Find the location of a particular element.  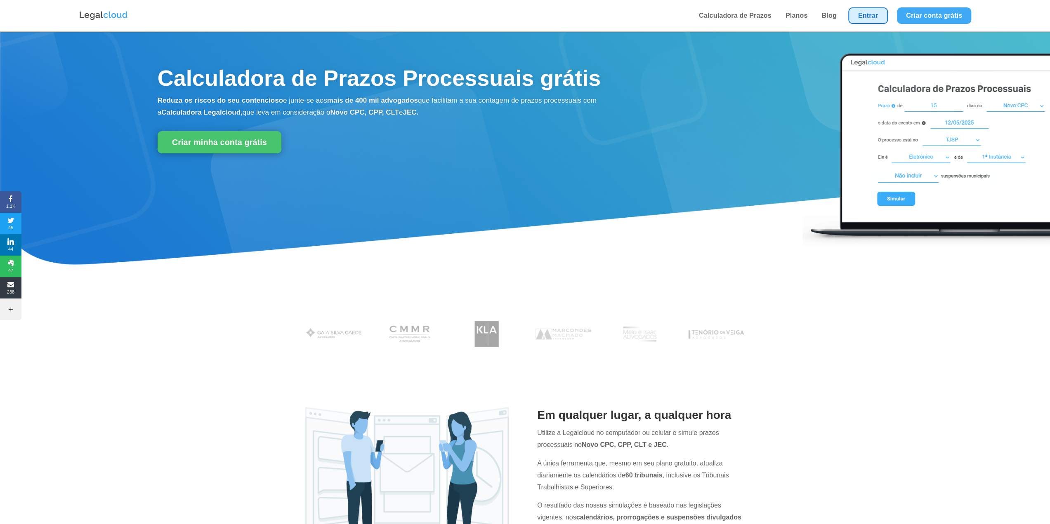

img: Tenório da Veiga Advogados is located at coordinates (716, 334).